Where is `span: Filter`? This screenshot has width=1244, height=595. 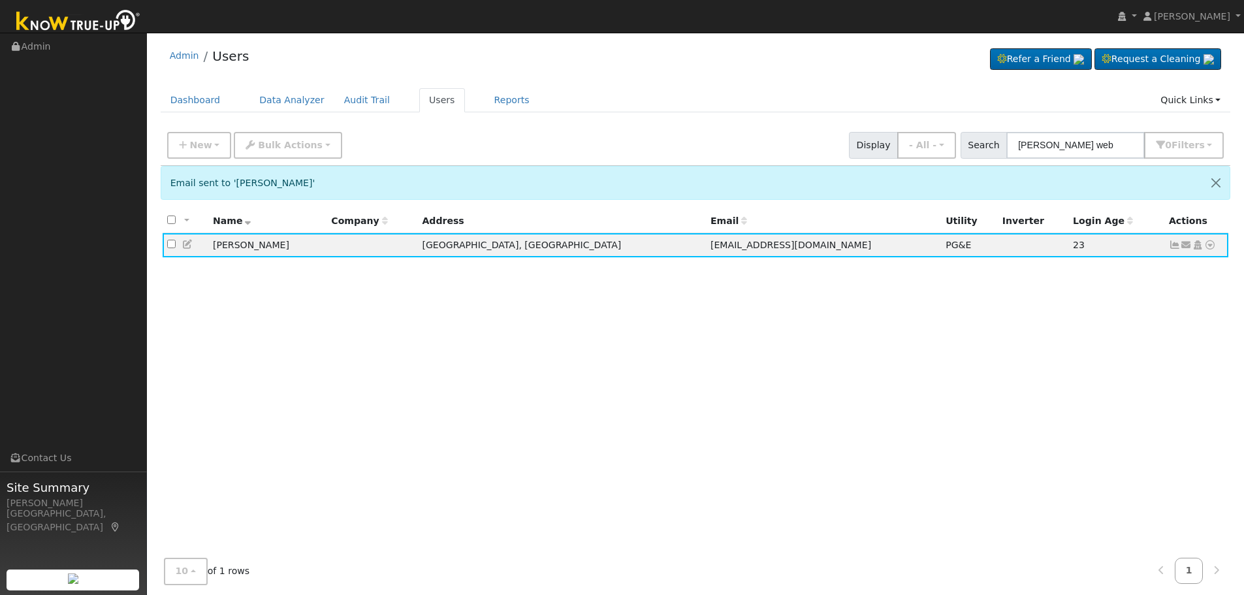
span: Filter is located at coordinates (1188, 145).